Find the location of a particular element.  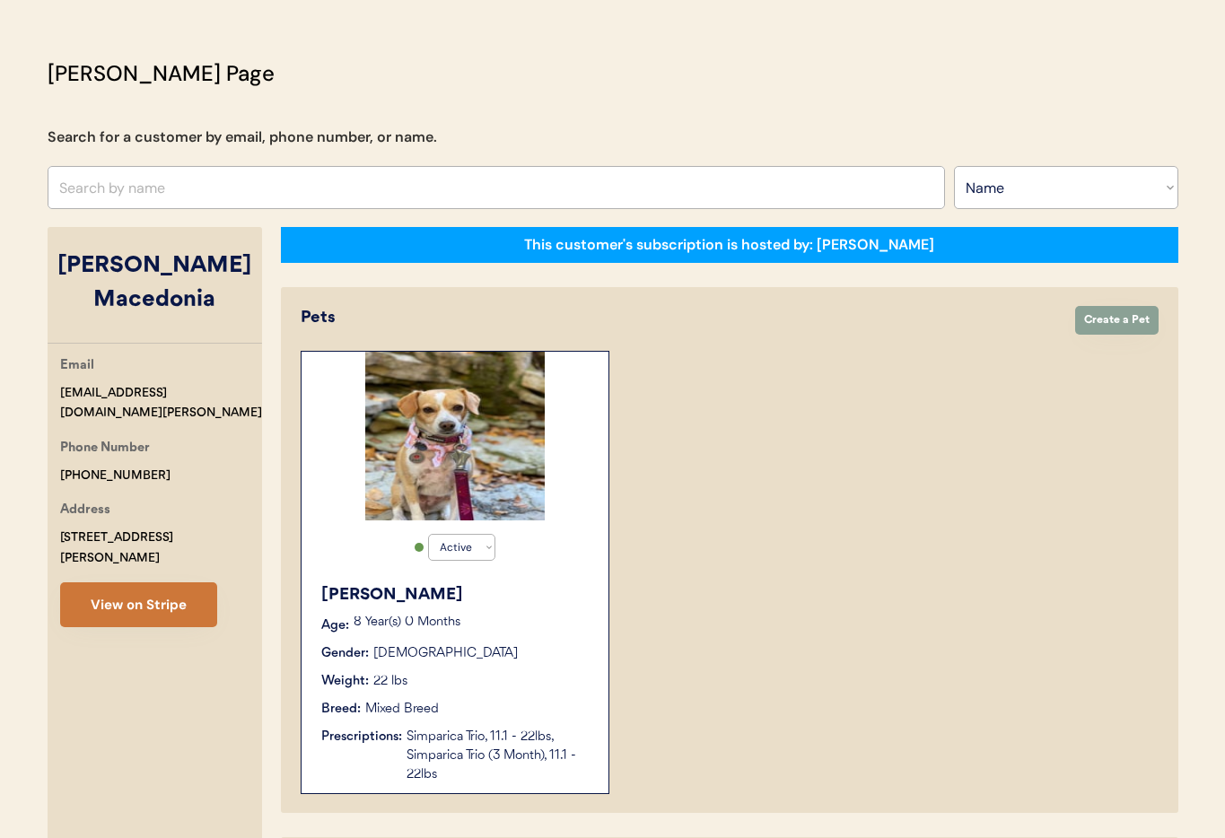

div: Age: is located at coordinates (335, 625).